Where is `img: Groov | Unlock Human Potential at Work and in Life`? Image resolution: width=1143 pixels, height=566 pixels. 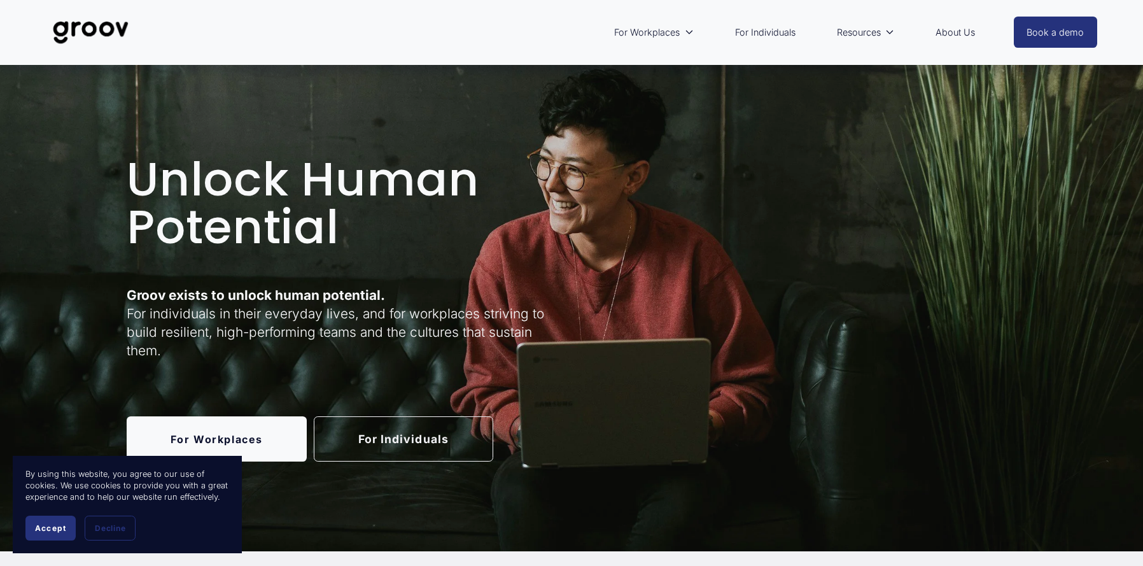 img: Groov | Unlock Human Potential at Work and in Life is located at coordinates (90, 32).